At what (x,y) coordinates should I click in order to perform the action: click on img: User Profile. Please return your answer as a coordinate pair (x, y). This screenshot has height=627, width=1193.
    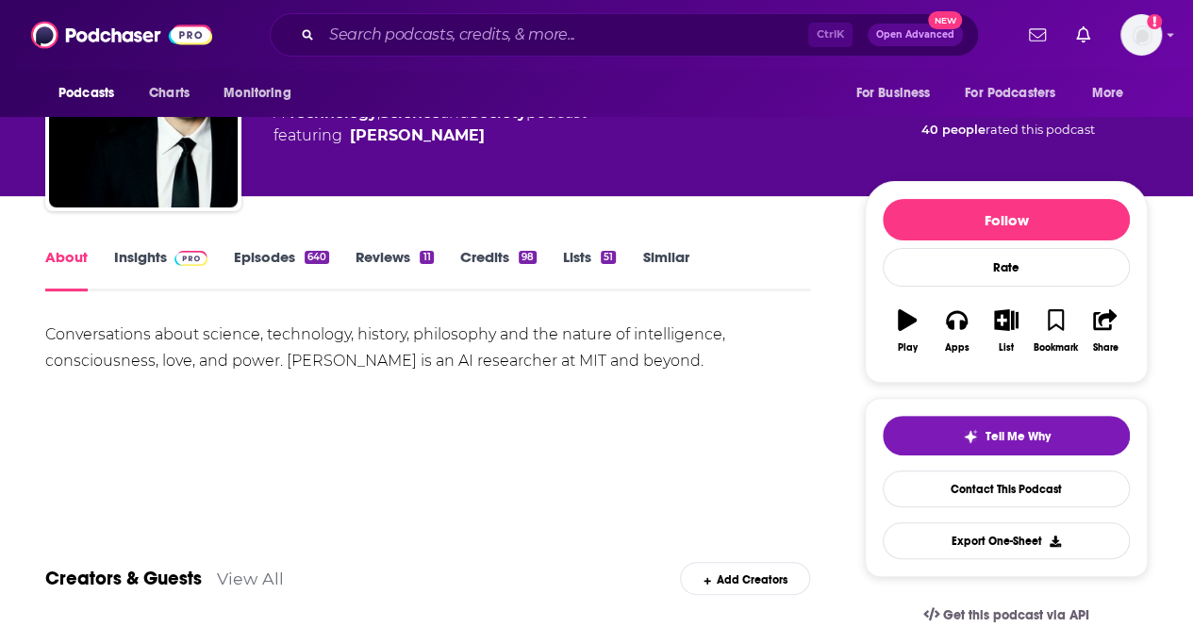
    Looking at the image, I should click on (1141, 35).